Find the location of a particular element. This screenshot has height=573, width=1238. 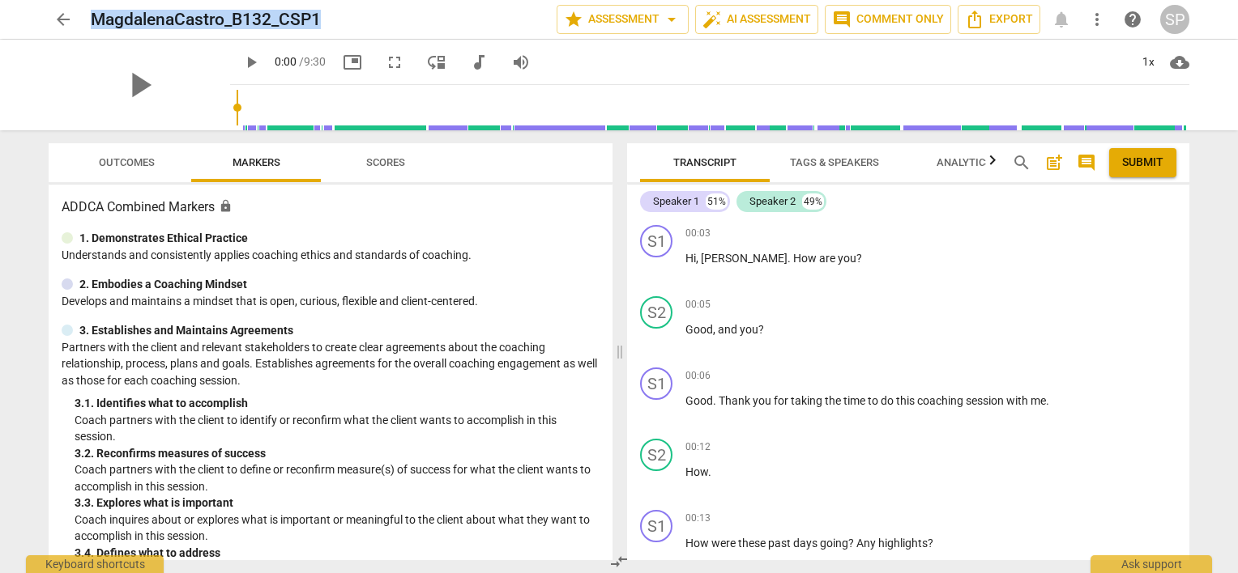

div: Ask support is located at coordinates (1151, 565).